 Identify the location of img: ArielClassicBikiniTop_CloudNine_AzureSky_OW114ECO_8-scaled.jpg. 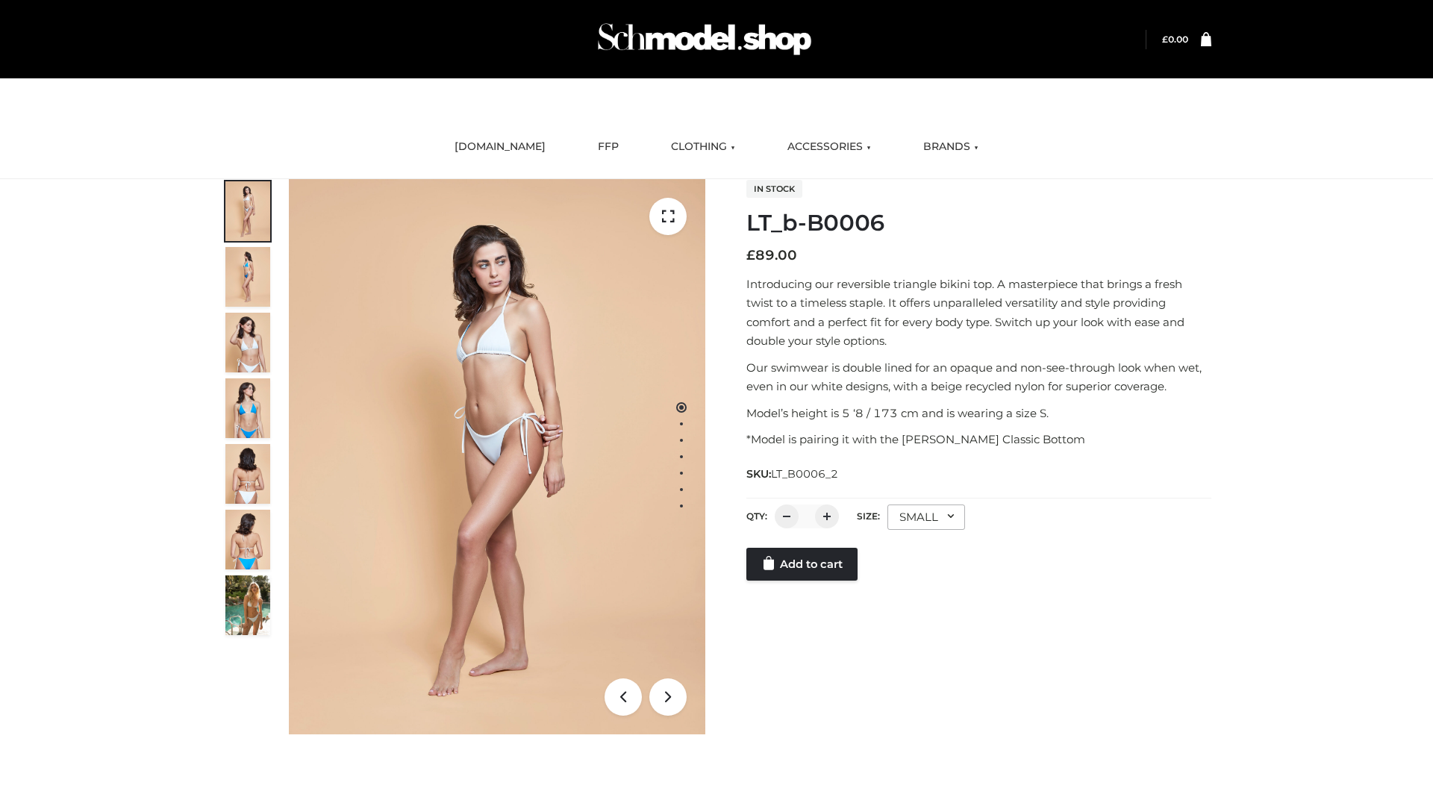
(248, 540).